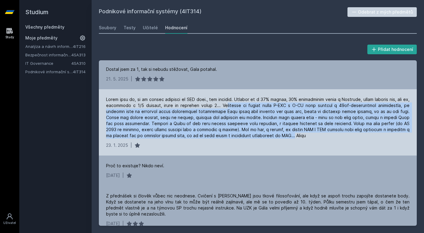  Describe the element at coordinates (78, 63) in the screenshot. I see `a: 4SA310` at that location.